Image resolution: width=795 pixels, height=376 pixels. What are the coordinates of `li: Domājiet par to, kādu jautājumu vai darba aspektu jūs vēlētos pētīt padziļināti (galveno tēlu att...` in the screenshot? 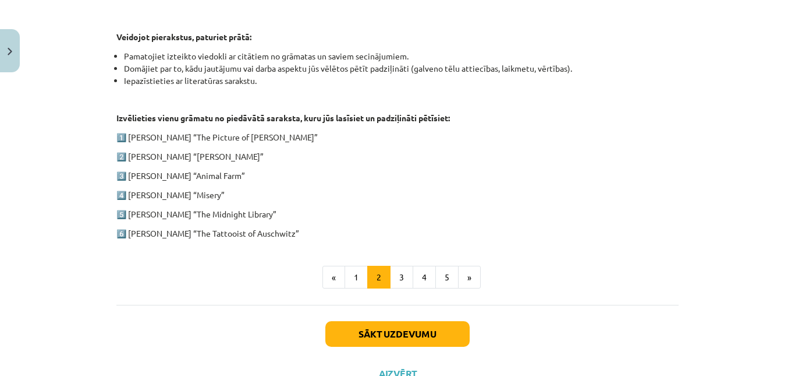 It's located at (401, 68).